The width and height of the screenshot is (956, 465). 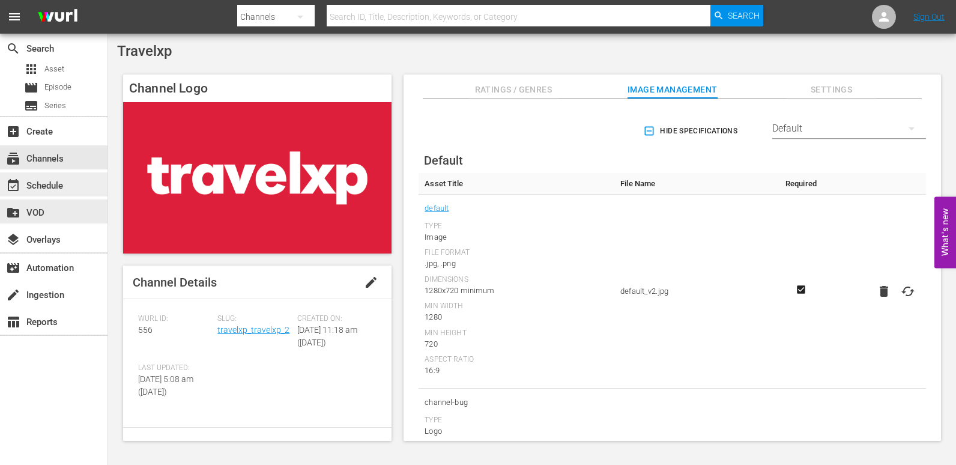 I want to click on span: Settings, so click(x=832, y=90).